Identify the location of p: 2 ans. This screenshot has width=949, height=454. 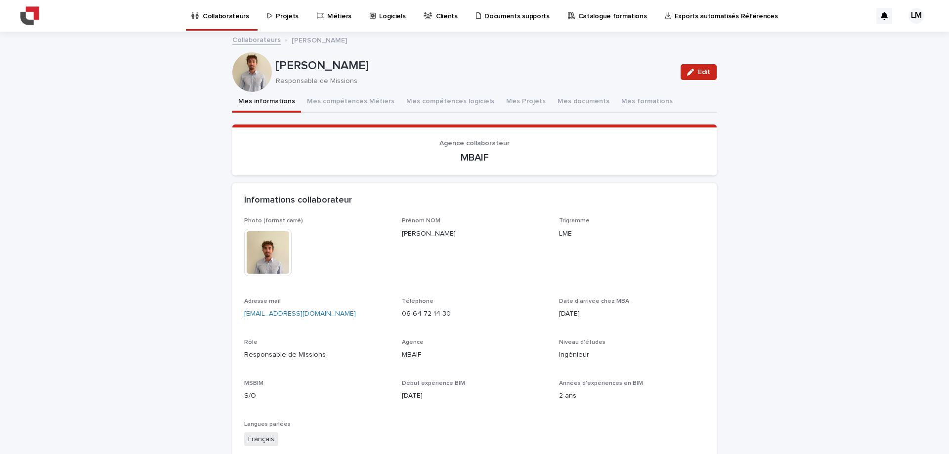
(632, 396).